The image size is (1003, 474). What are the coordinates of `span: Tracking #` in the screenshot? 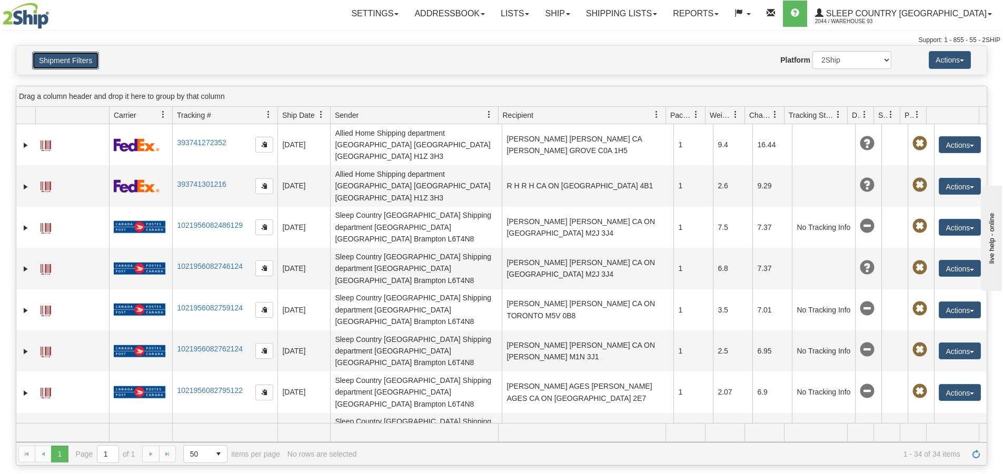 It's located at (194, 115).